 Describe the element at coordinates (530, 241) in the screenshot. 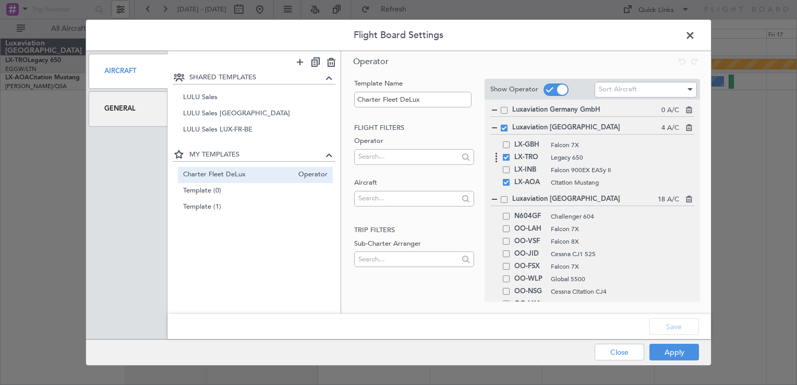

I see `span: OO-VSF` at that location.